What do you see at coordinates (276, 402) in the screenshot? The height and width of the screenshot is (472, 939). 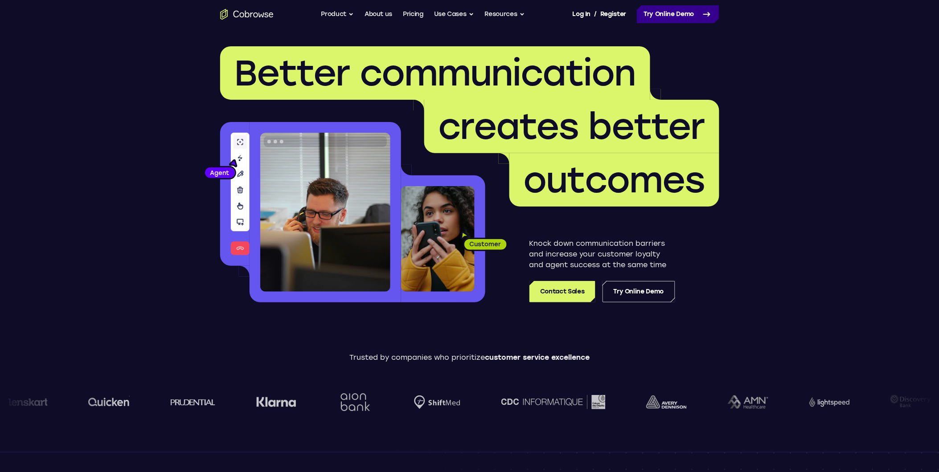 I see `img: Klarna` at bounding box center [276, 402].